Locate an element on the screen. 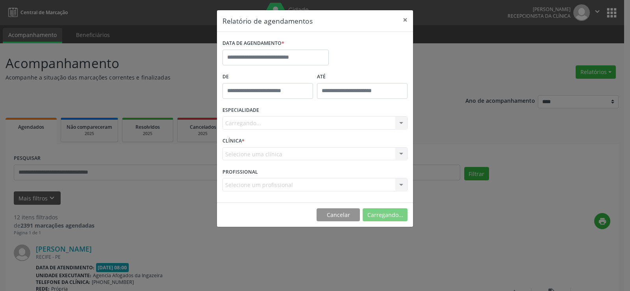 The image size is (630, 291). label: PROFISSIONAL is located at coordinates (240, 172).